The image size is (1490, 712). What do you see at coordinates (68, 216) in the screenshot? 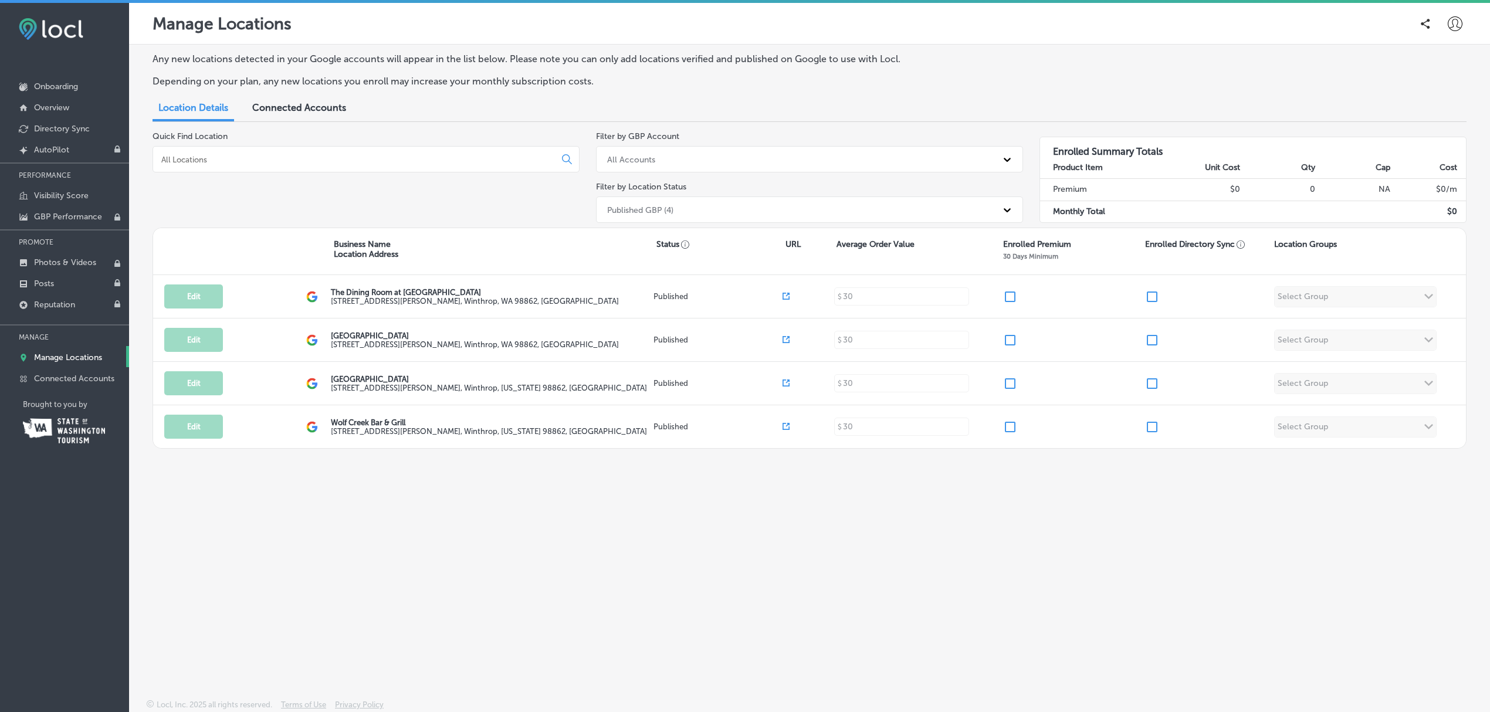
I see `p: GBP Performance` at bounding box center [68, 216].